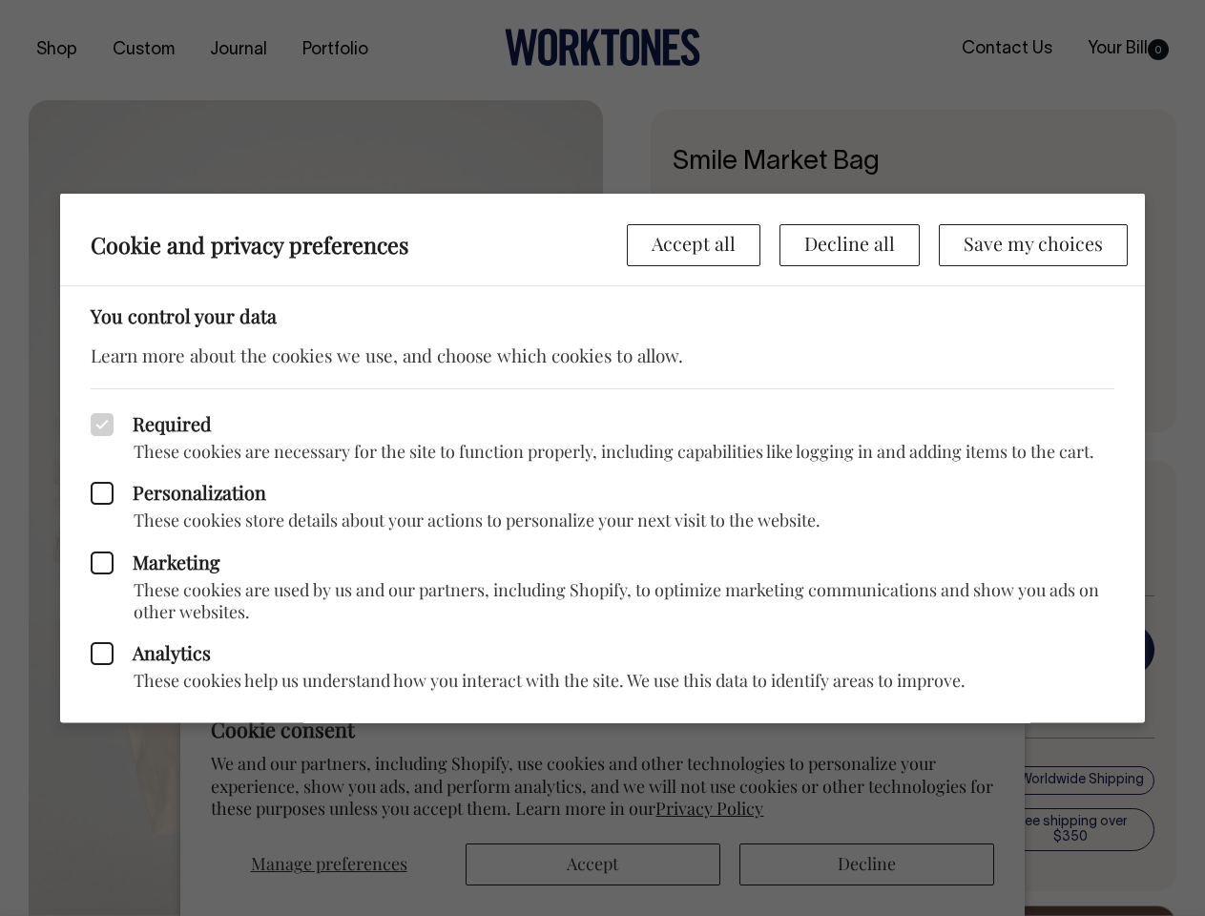 The width and height of the screenshot is (1205, 916). I want to click on label: Marketing, so click(602, 562).